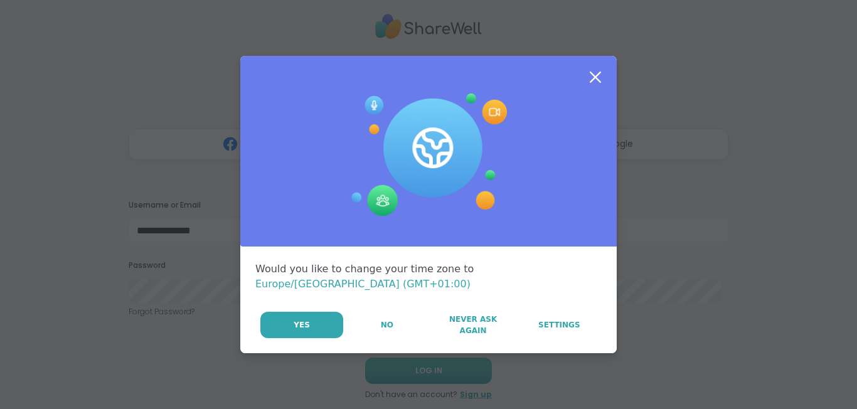 The height and width of the screenshot is (409, 857). Describe the element at coordinates (472, 325) in the screenshot. I see `span: Never Ask Again` at that location.